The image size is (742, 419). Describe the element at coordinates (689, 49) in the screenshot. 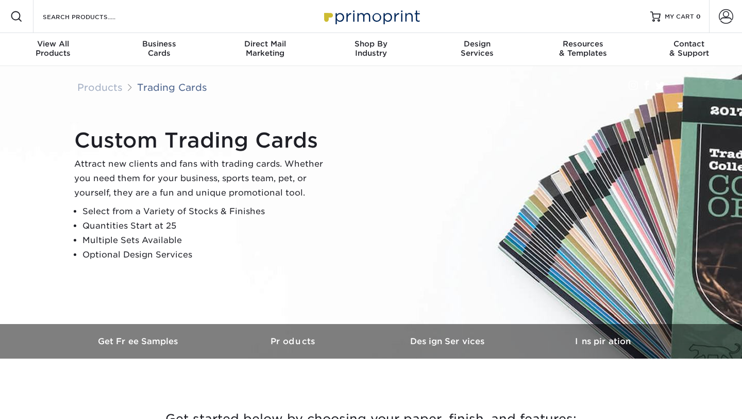

I see `a: Contact& Support` at that location.